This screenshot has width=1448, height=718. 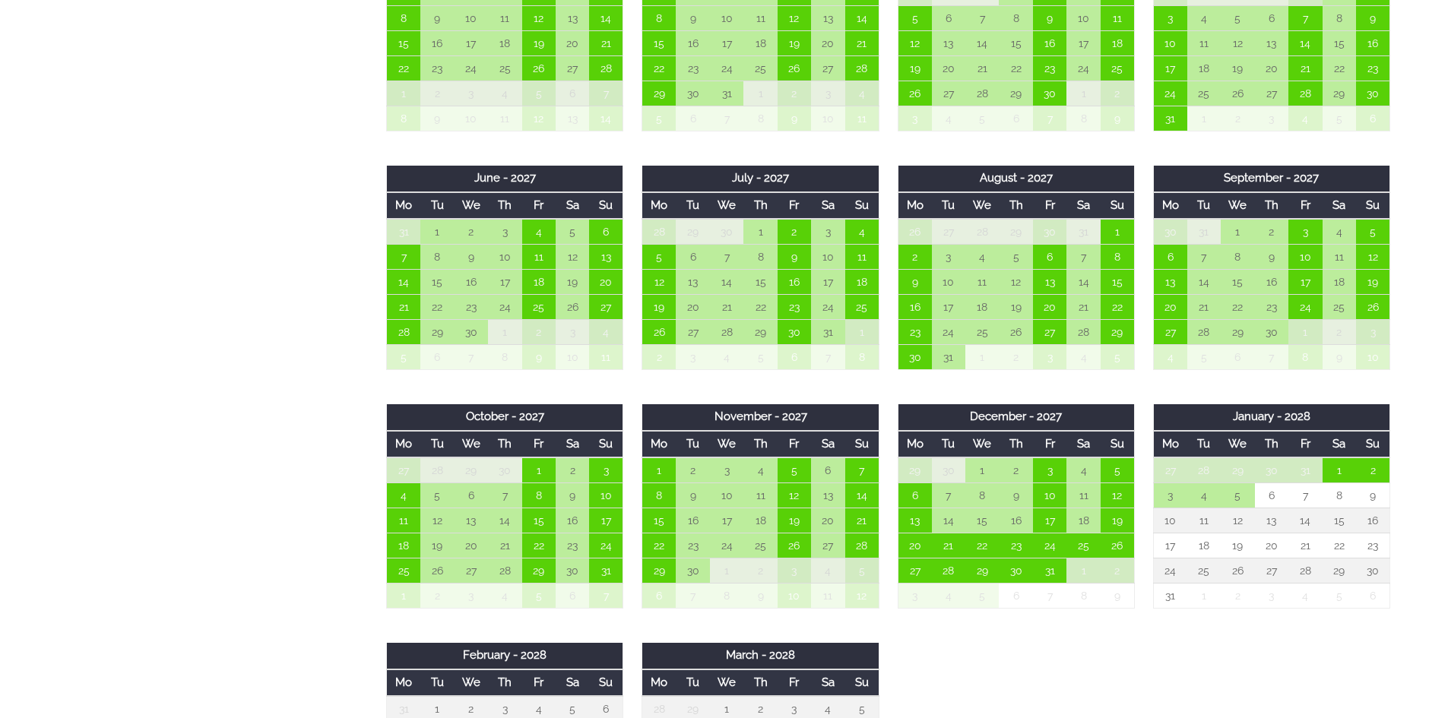 I want to click on th: September - 2027, so click(x=1271, y=179).